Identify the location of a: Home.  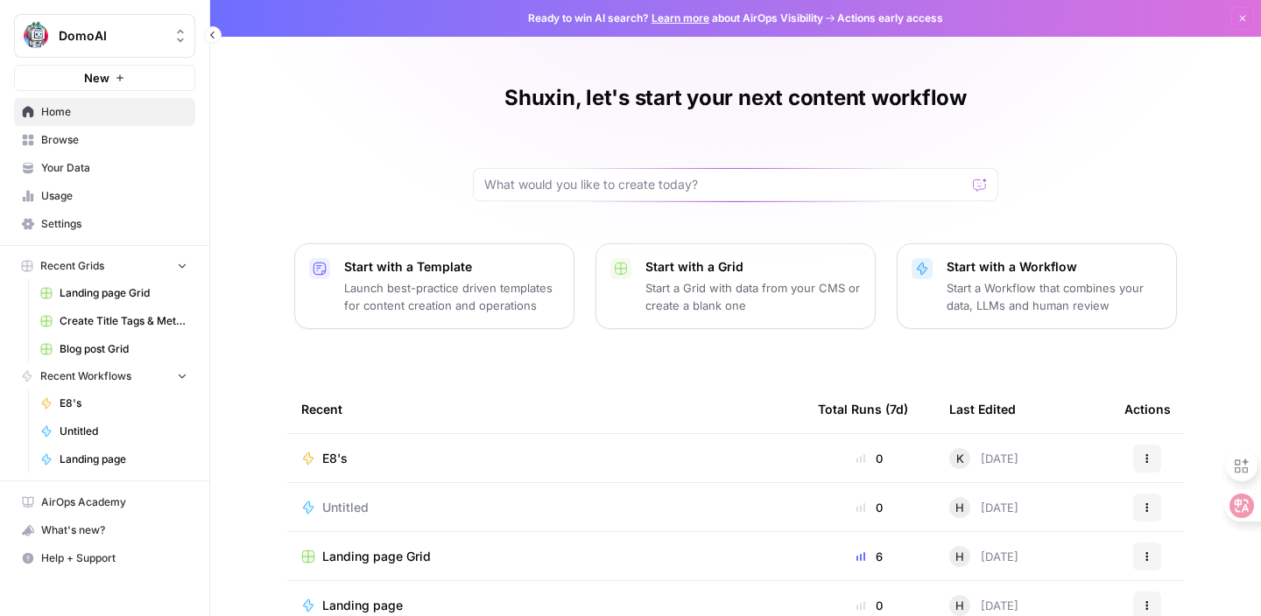
(104, 112).